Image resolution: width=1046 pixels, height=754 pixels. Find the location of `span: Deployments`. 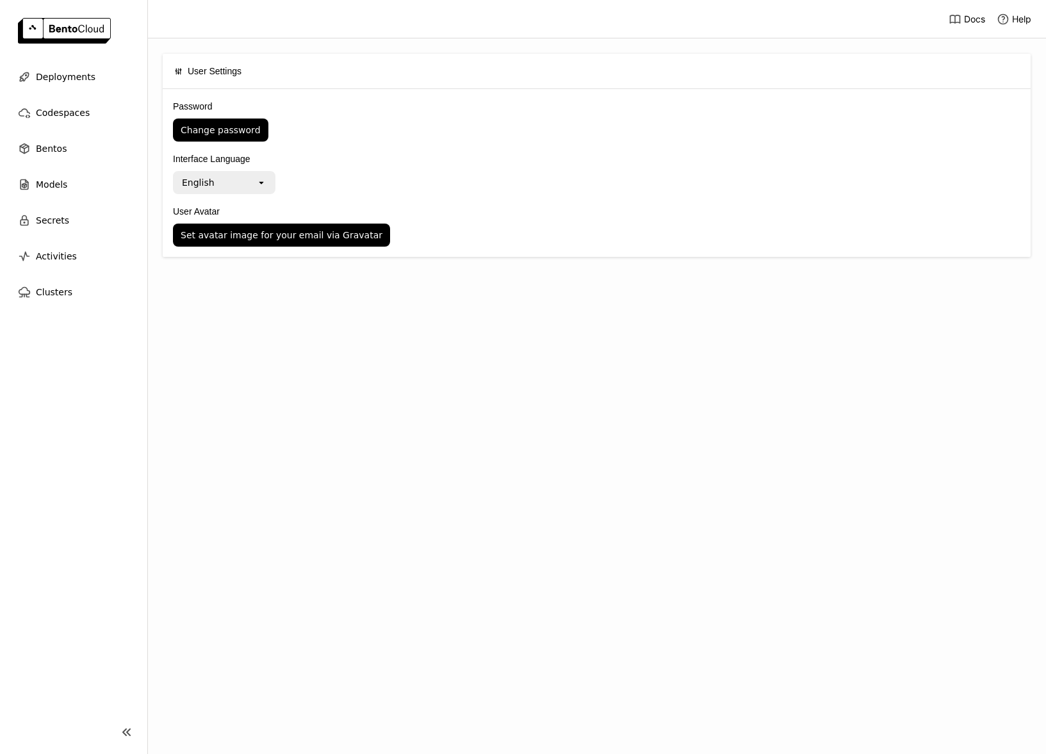

span: Deployments is located at coordinates (65, 77).